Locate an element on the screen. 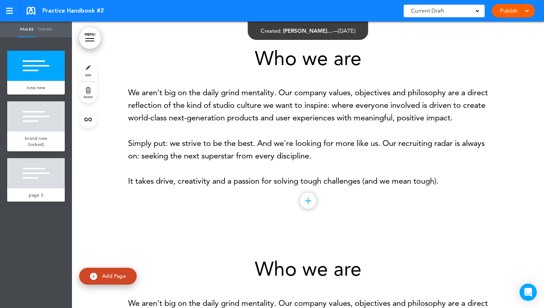 The width and height of the screenshot is (544, 308). p: We aren't big on the daily grind mentality. Our company values, objectives and philosophy are a d... is located at coordinates (308, 105).